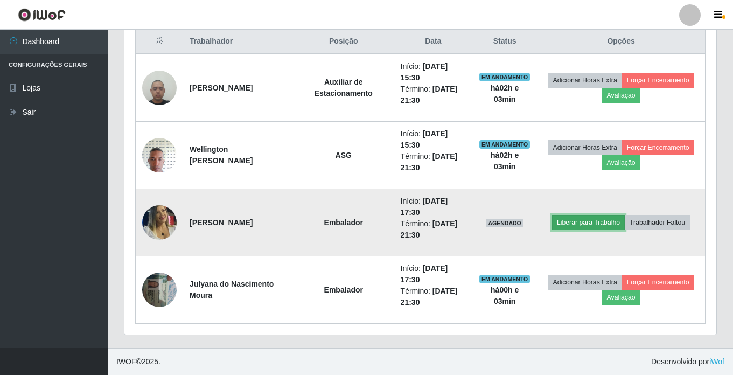  Describe the element at coordinates (657, 223) in the screenshot. I see `button: Trabalhador Faltou` at that location.